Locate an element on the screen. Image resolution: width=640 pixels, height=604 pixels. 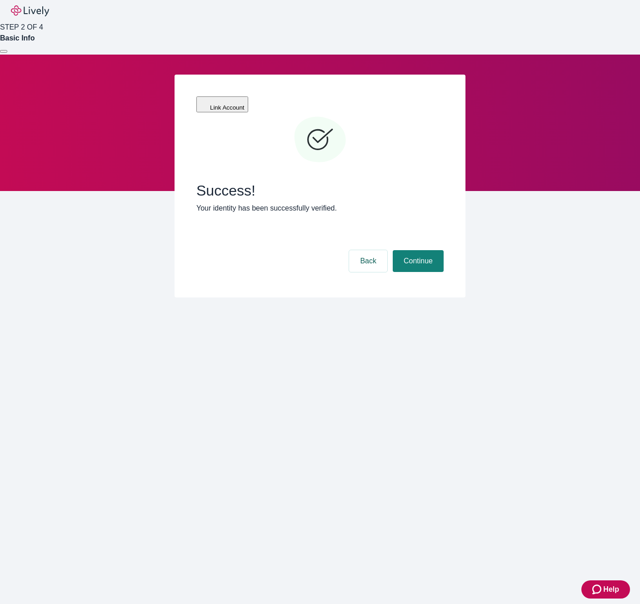
span: Help is located at coordinates (611, 589).